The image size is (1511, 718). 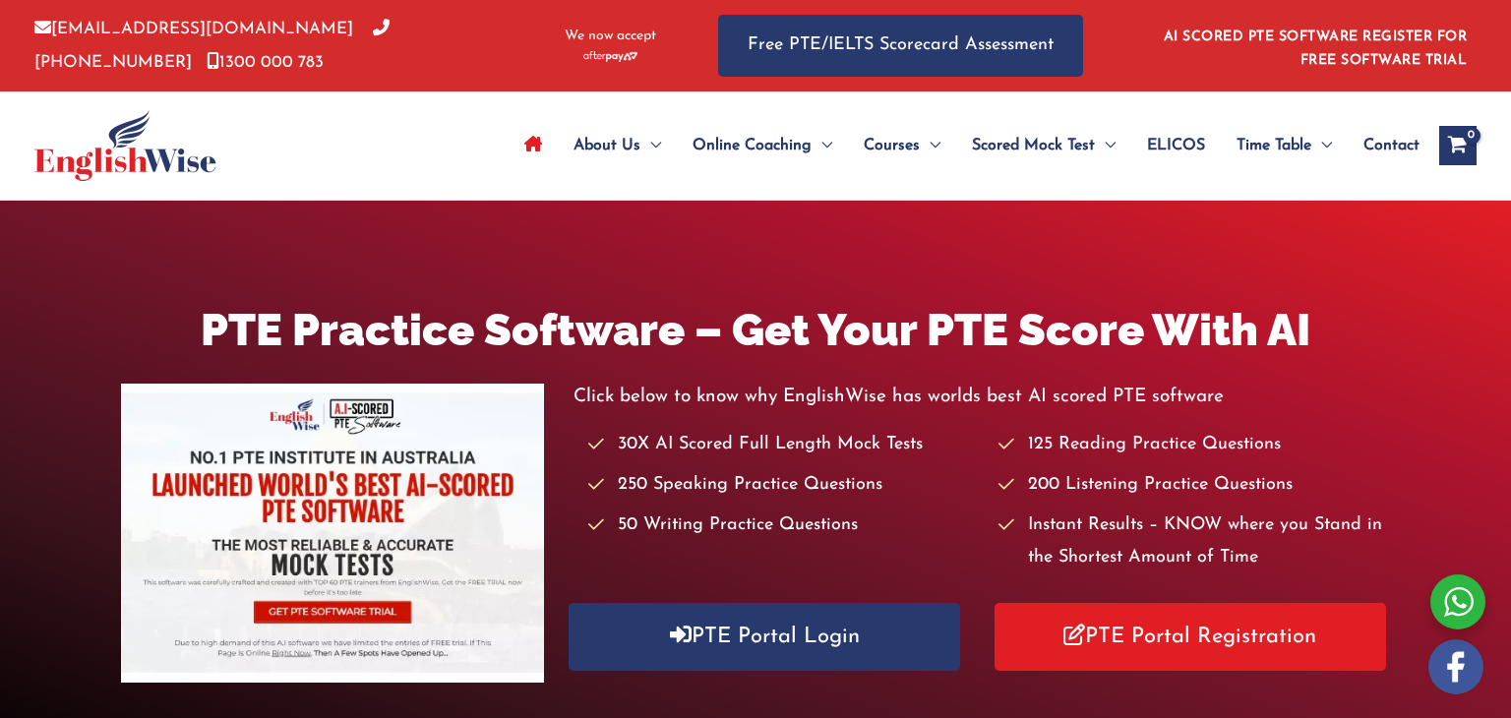 What do you see at coordinates (1456, 667) in the screenshot?
I see `img: white-facebook.png` at bounding box center [1456, 667].